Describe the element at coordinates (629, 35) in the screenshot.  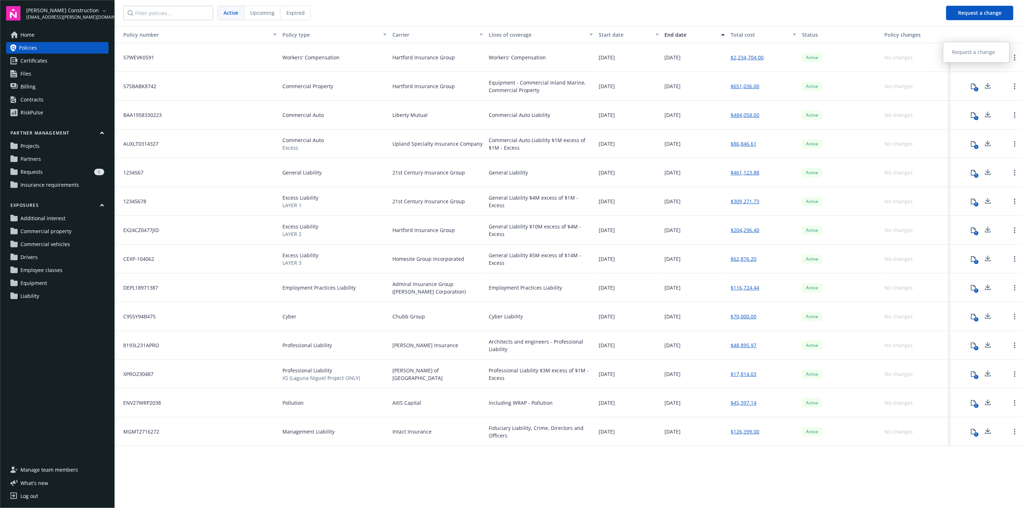
I see `button: Start date` at that location.